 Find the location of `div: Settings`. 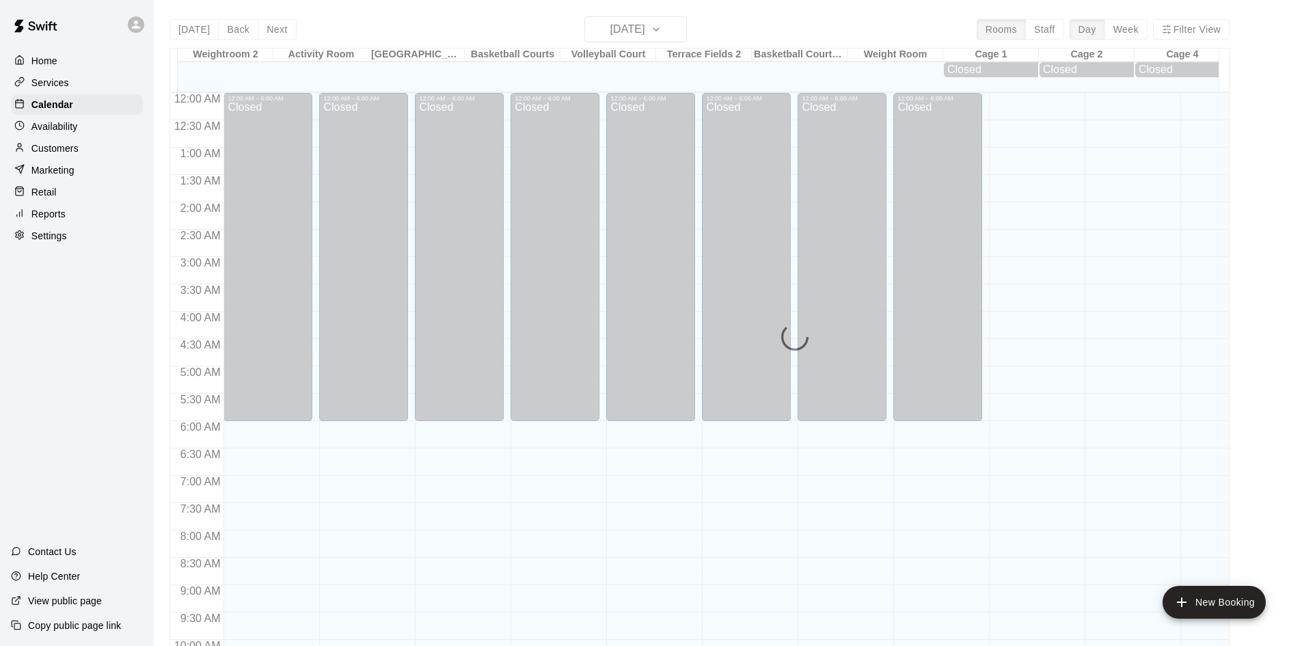

div: Settings is located at coordinates (77, 236).